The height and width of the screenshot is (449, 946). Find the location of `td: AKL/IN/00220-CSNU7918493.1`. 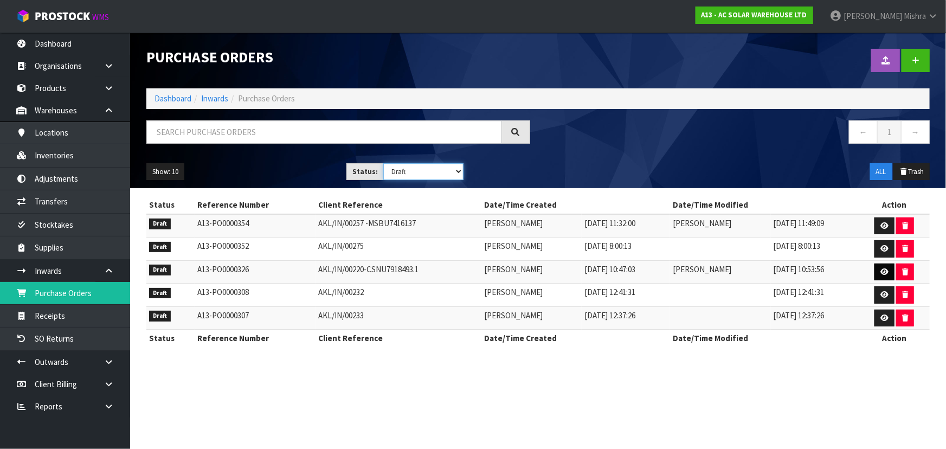

td: AKL/IN/00220-CSNU7918493.1 is located at coordinates (398, 272).